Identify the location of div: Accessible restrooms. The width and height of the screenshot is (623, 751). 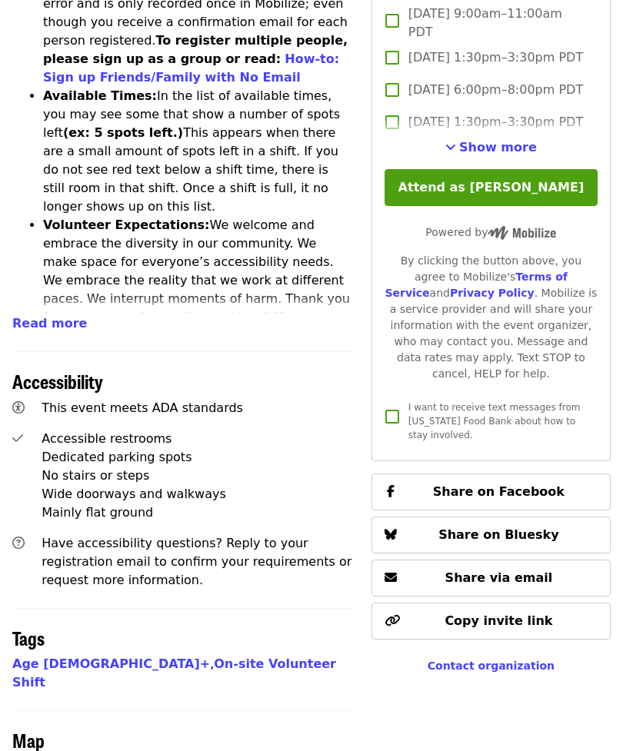
(197, 440).